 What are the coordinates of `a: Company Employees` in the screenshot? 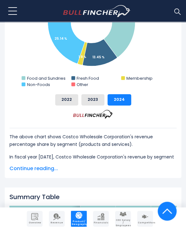 It's located at (123, 219).